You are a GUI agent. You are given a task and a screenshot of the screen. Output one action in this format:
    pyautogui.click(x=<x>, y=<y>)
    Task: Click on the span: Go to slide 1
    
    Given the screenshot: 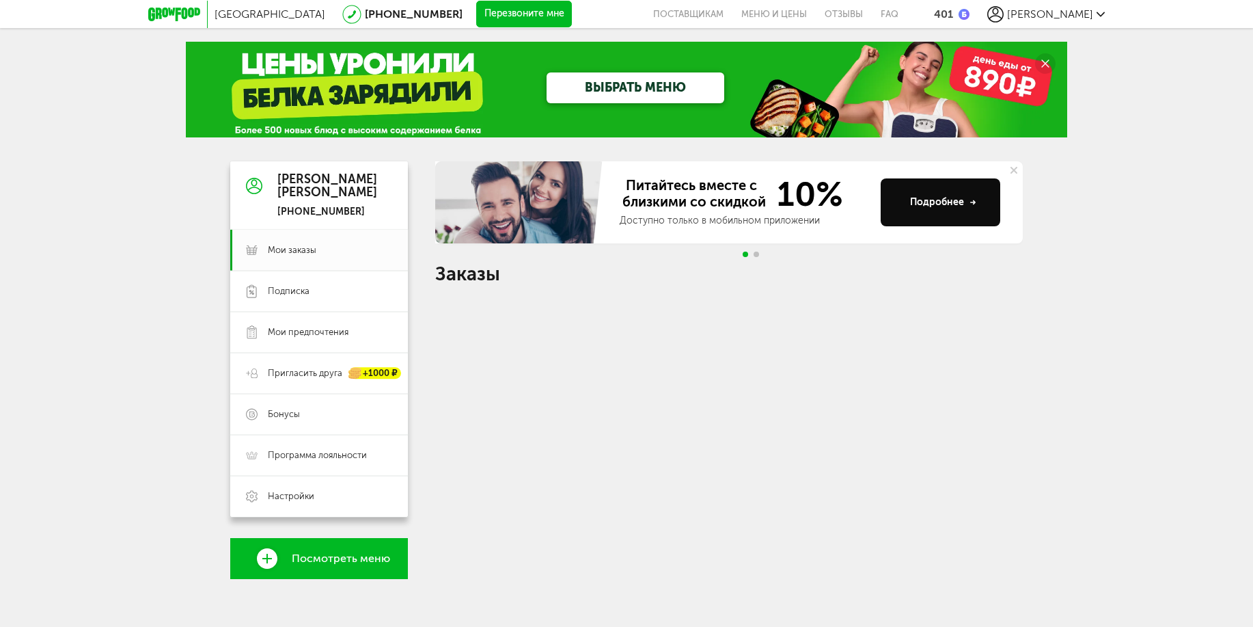 What is the action you would take?
    pyautogui.click(x=745, y=254)
    